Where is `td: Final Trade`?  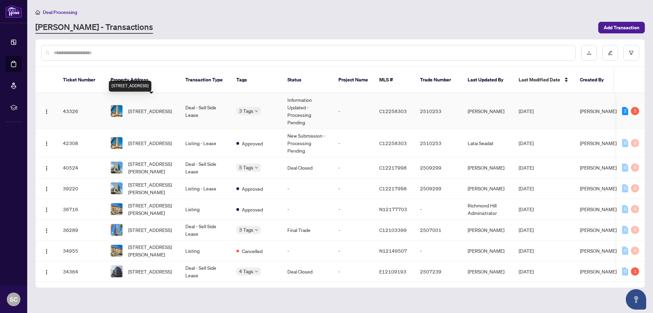
td: Final Trade is located at coordinates (308, 230).